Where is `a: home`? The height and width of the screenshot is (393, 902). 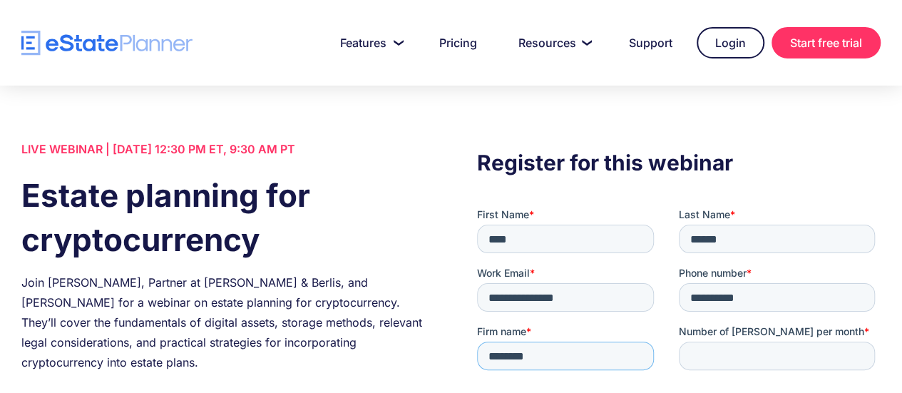
a: home is located at coordinates (107, 43).